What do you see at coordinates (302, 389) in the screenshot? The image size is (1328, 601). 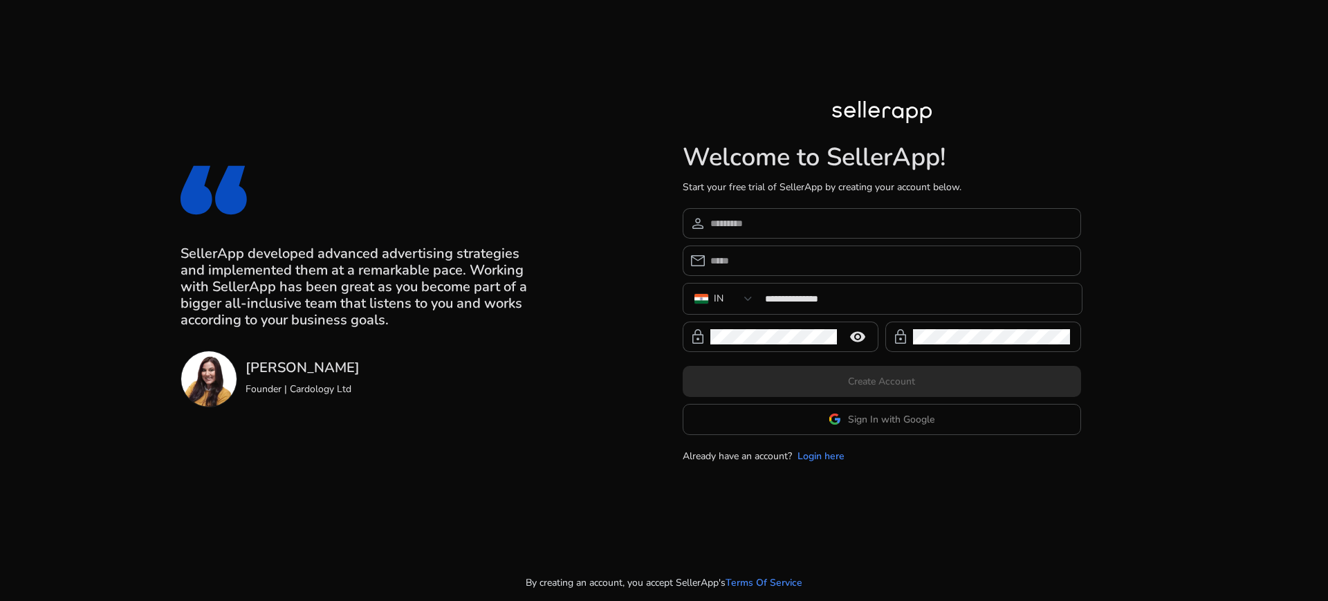 I see `p: Founder | Cardology Ltd` at bounding box center [302, 389].